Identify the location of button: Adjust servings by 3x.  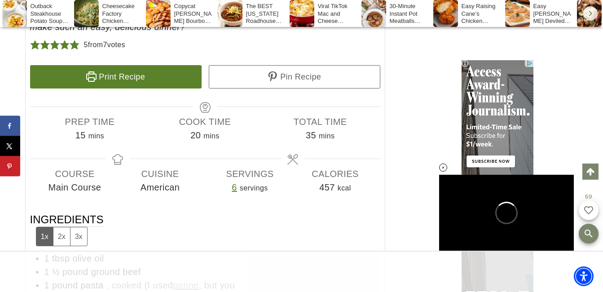
(79, 236).